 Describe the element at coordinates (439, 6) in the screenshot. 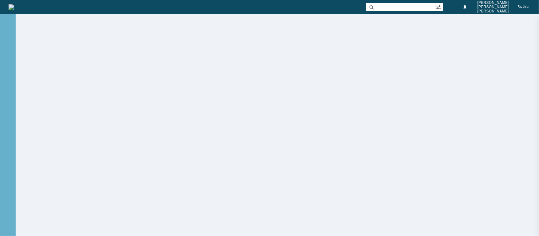

I see `span: Расширенный поиск` at that location.